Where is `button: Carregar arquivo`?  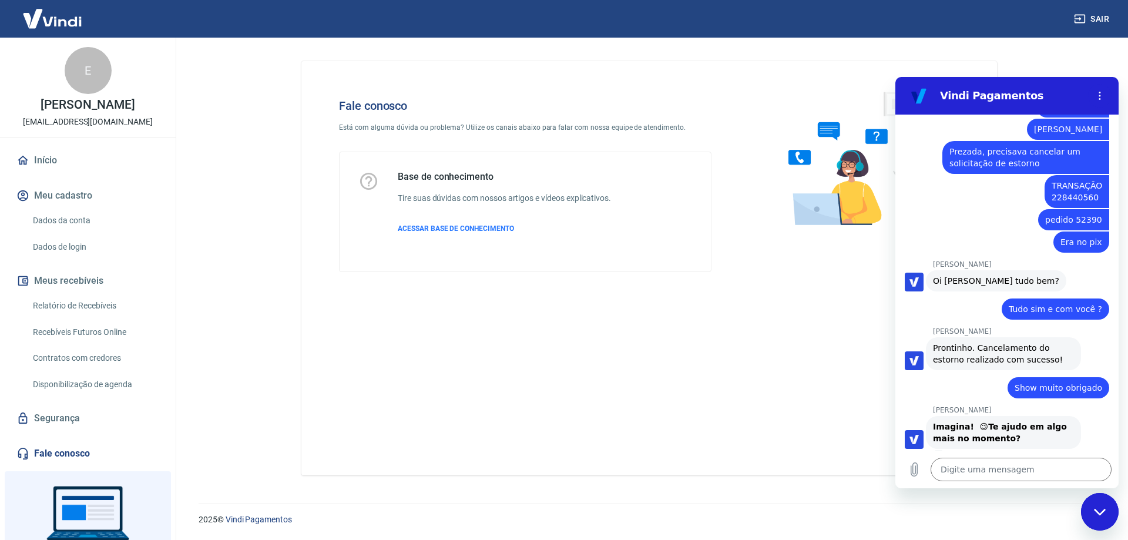 button: Carregar arquivo is located at coordinates (19, 392).